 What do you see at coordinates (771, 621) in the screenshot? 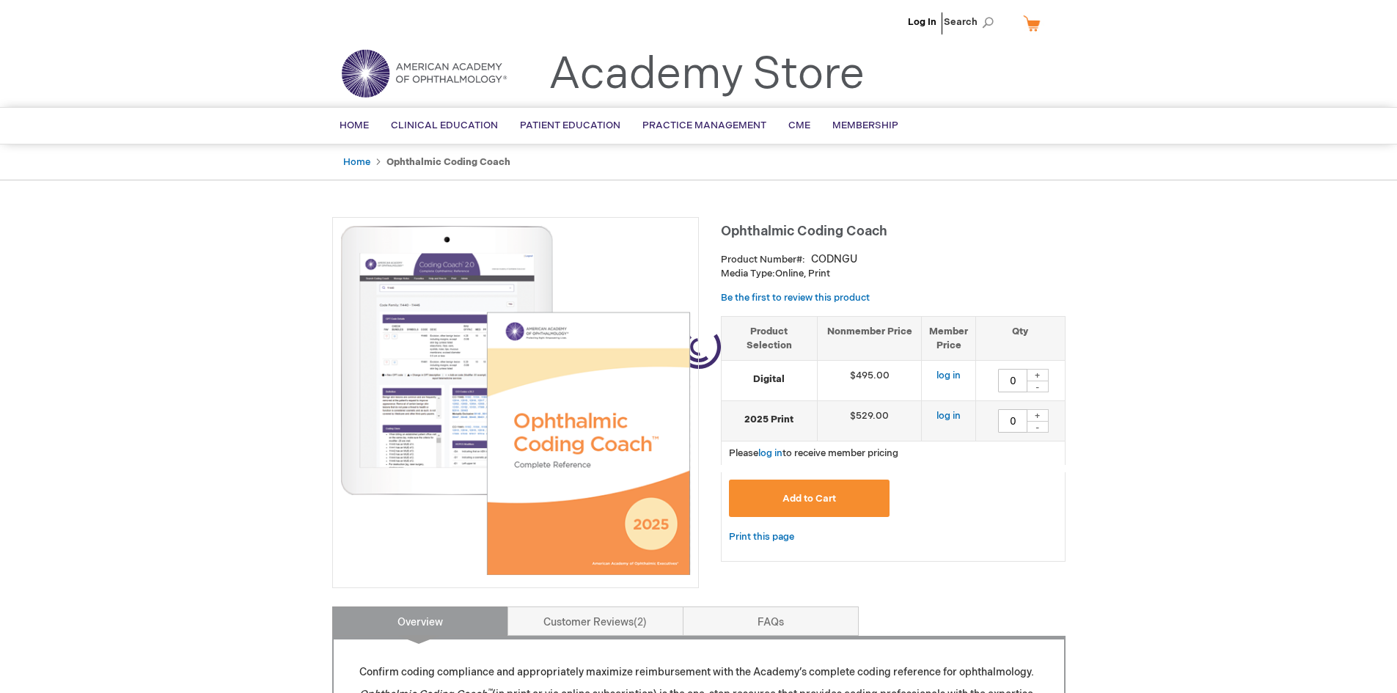
I see `a: FAQs` at bounding box center [771, 621].